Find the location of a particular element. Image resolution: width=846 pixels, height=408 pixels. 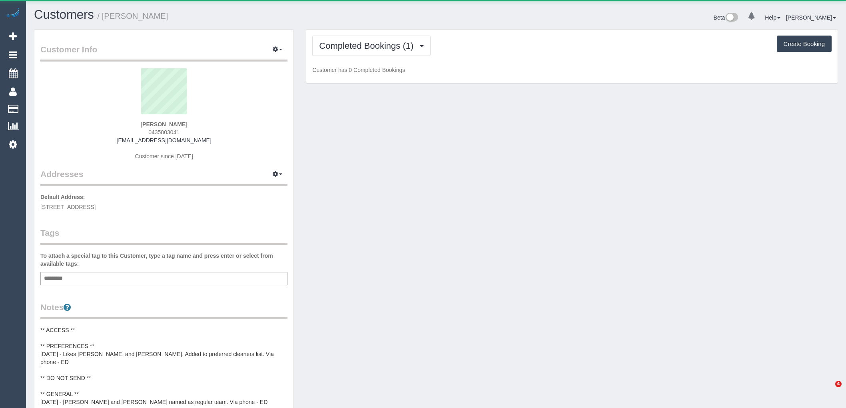

span: 0435803041 is located at coordinates (164, 132).